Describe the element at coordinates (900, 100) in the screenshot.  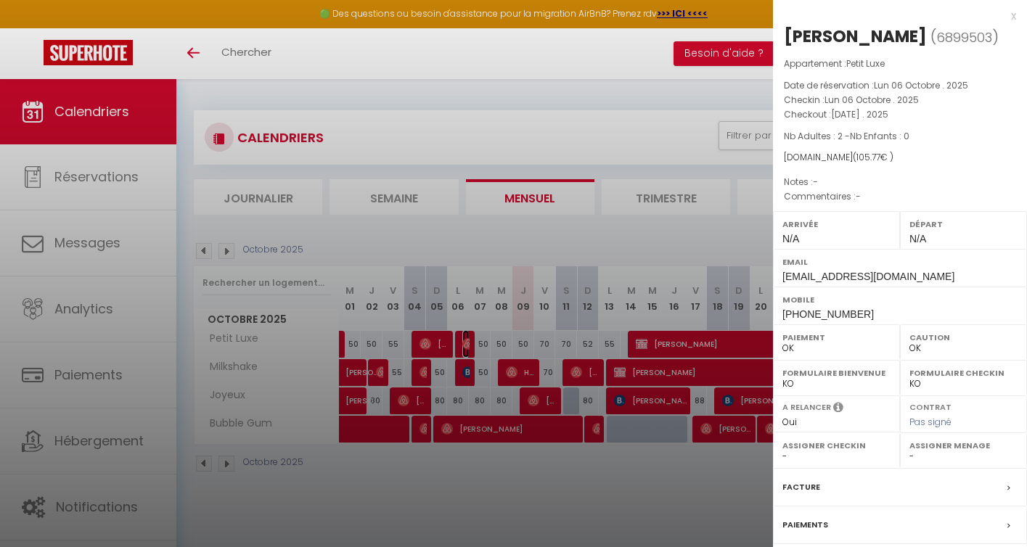
I see `p: Checkin :` at that location.